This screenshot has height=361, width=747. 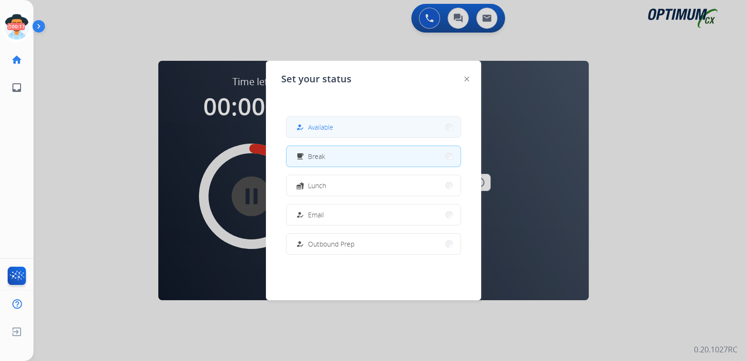 I want to click on span: Email, so click(x=316, y=214).